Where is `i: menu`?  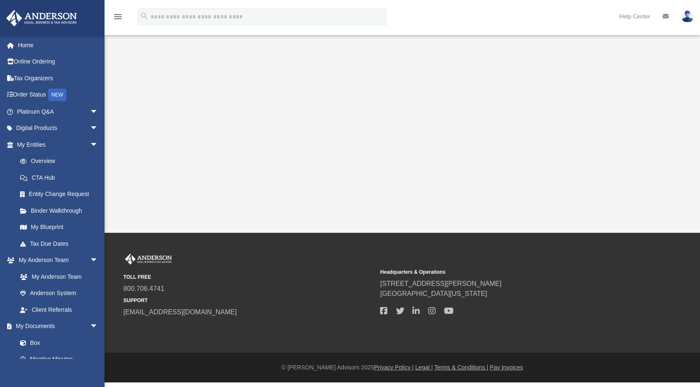
i: menu is located at coordinates (118, 17).